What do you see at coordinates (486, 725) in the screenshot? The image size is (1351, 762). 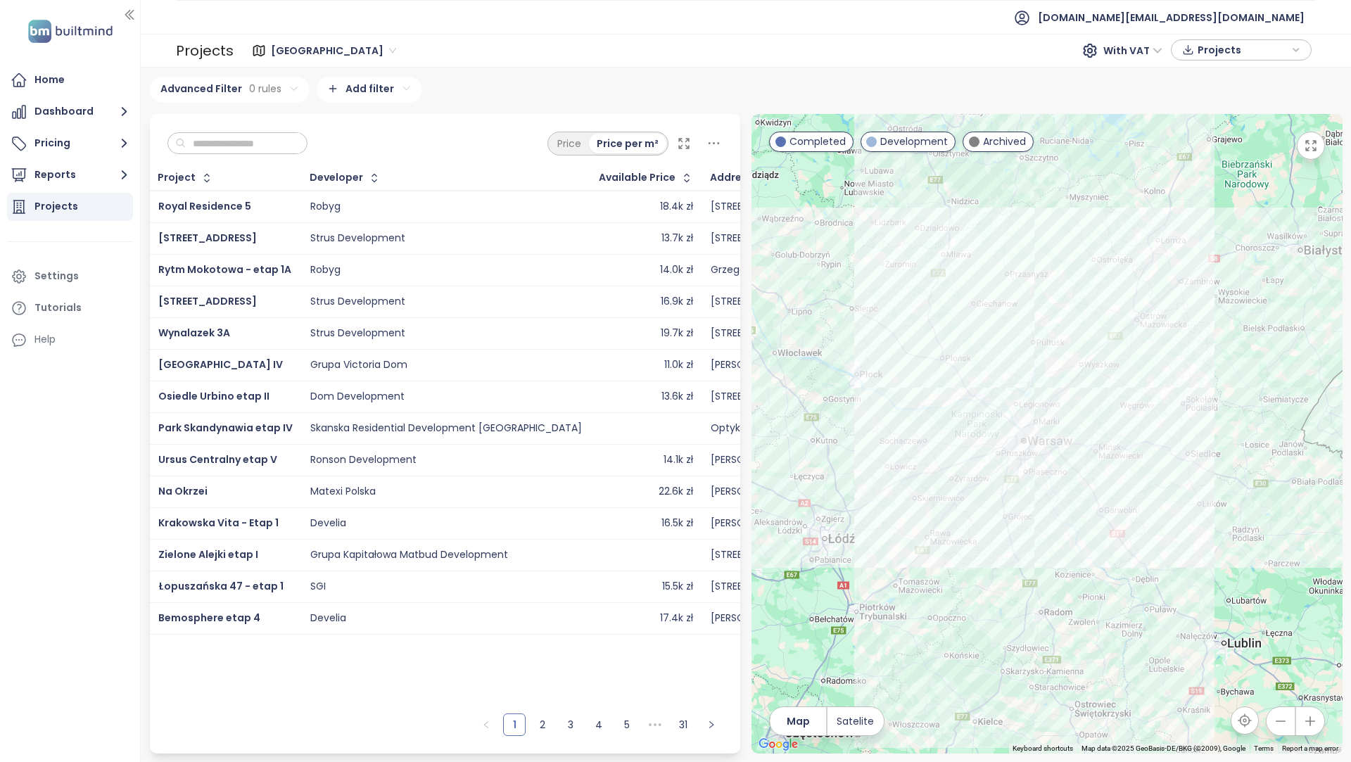 I see `li: Previous Page` at bounding box center [486, 725].